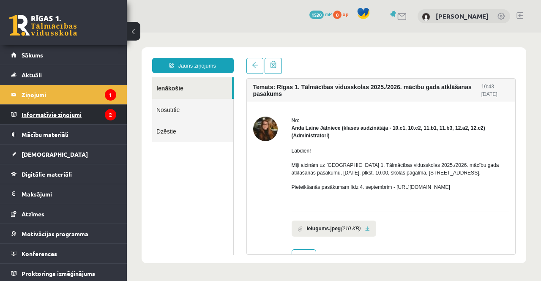 This screenshot has height=281, width=541. What do you see at coordinates (58, 273) in the screenshot?
I see `span: Proktoringa izmēģinājums` at bounding box center [58, 273].